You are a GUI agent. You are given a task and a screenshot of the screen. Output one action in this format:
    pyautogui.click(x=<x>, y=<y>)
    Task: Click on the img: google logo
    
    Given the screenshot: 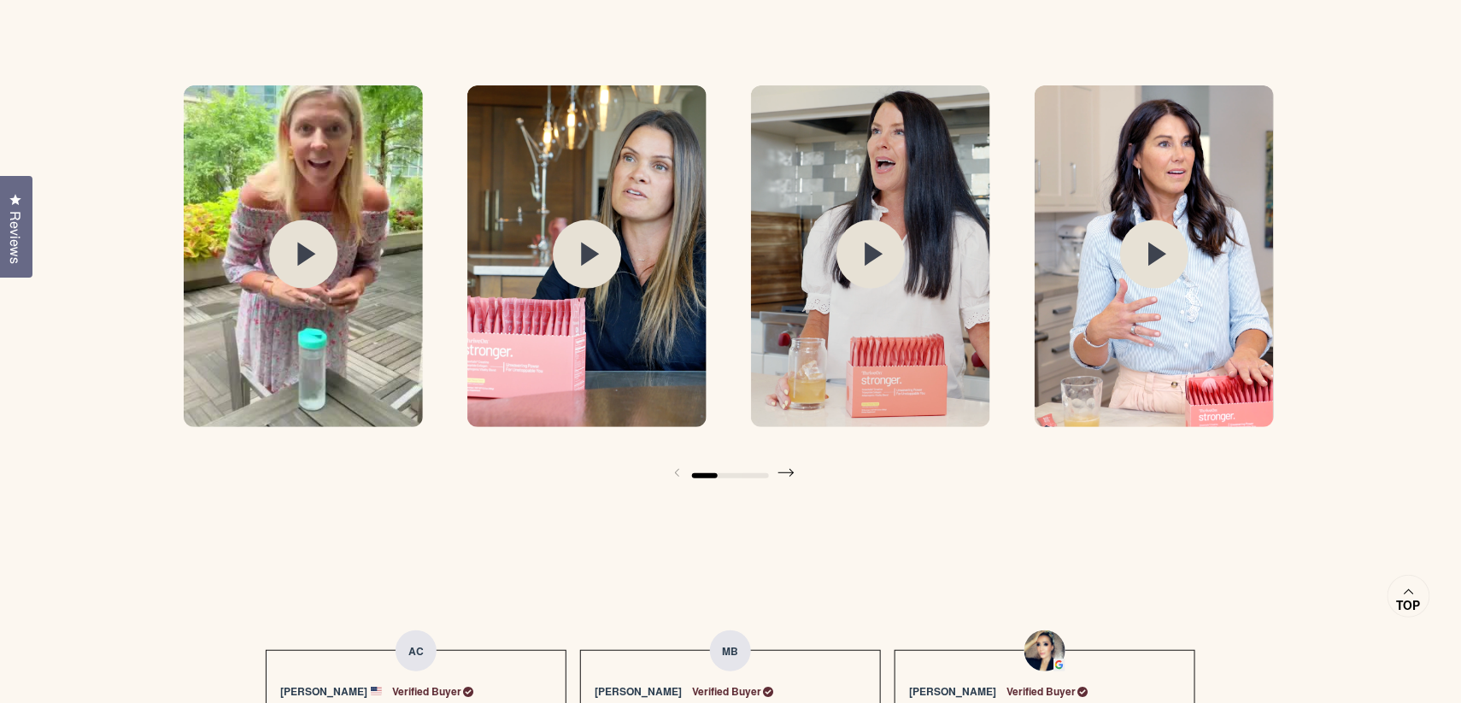 What is the action you would take?
    pyautogui.click(x=1059, y=665)
    